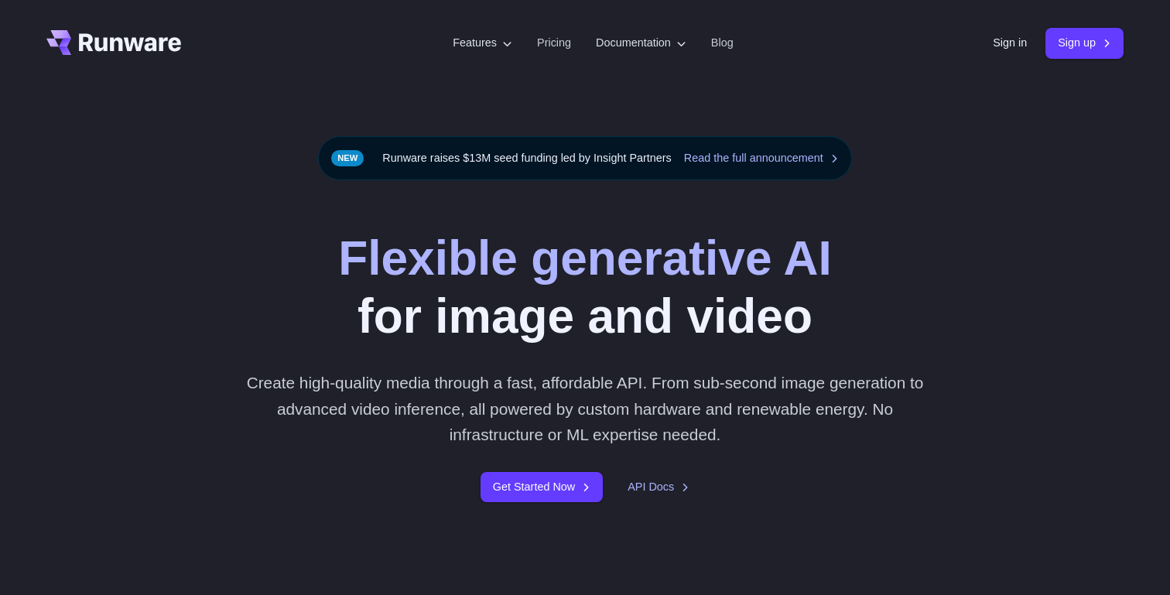 This screenshot has width=1170, height=595. Describe the element at coordinates (585, 158) in the screenshot. I see `div: Runware raises $13M seed funding led by Insight Partners` at that location.